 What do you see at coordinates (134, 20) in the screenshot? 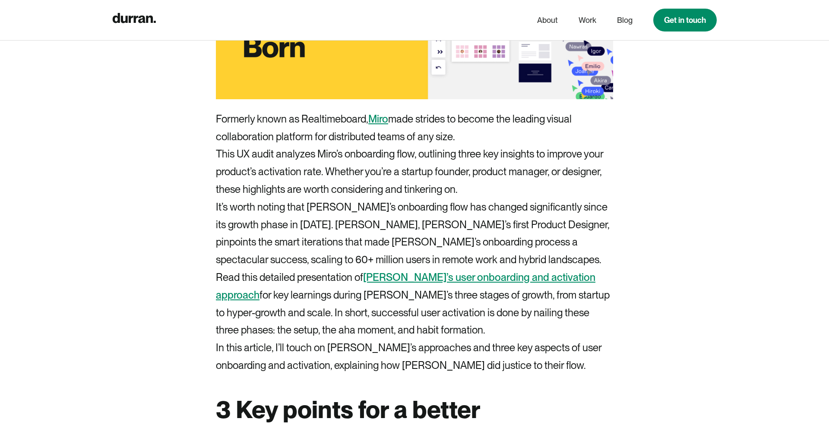
I see `a: home` at bounding box center [134, 20].